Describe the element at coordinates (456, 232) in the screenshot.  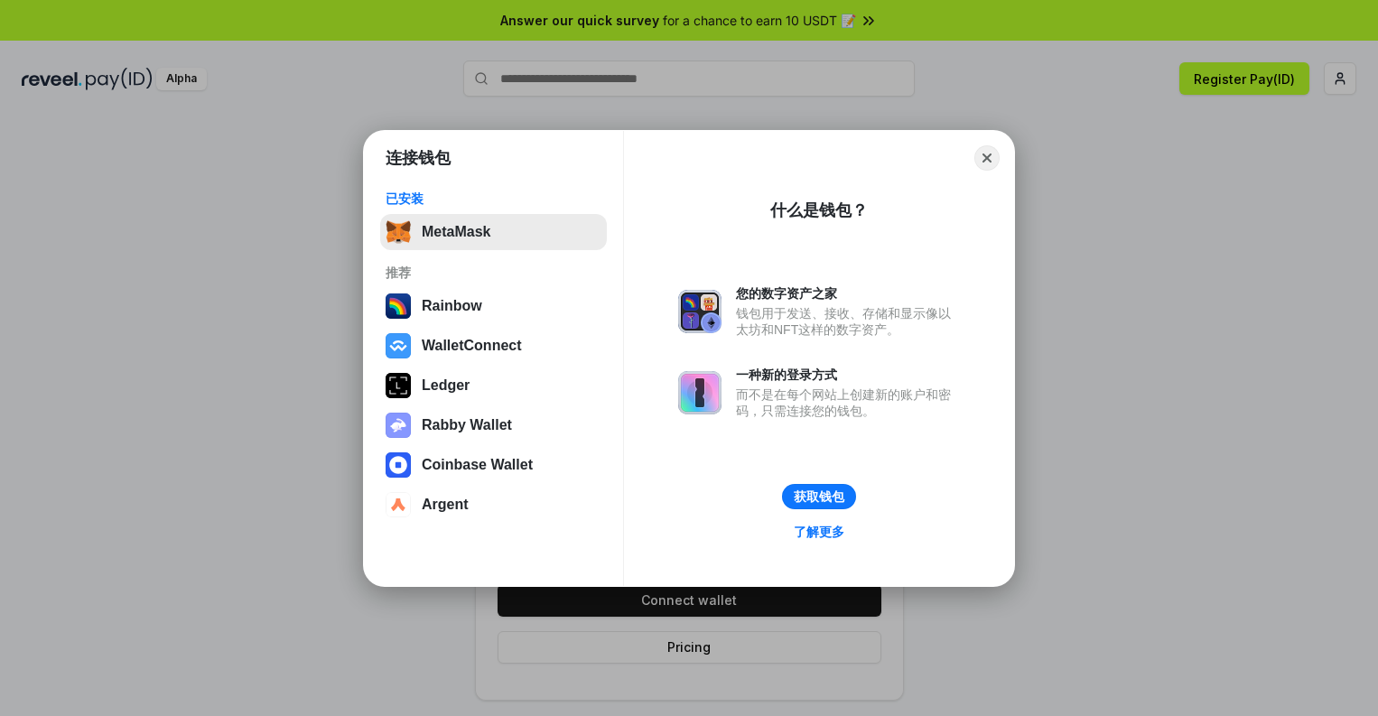
I see `div: MetaMask` at that location.